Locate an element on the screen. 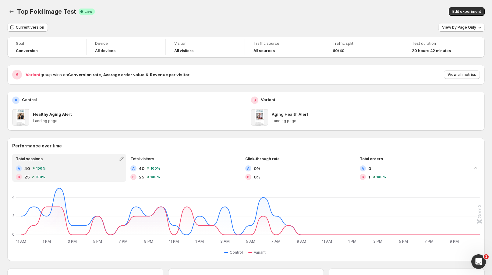 The image size is (492, 275). text: 9 AM is located at coordinates (301, 241).